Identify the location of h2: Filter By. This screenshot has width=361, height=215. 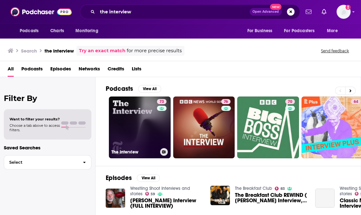
(47, 98).